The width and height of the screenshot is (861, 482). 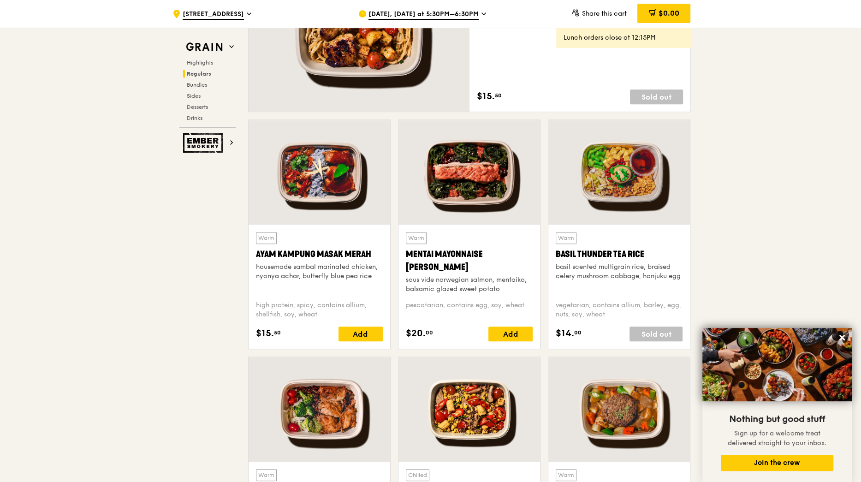 I want to click on div: Chilled, so click(x=417, y=475).